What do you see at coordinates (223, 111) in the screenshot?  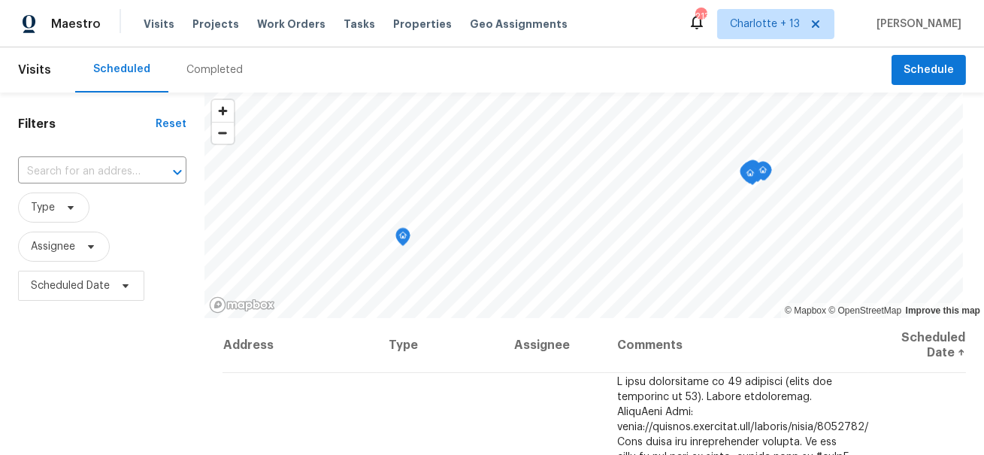 I see `button: Zoom in` at bounding box center [223, 111].